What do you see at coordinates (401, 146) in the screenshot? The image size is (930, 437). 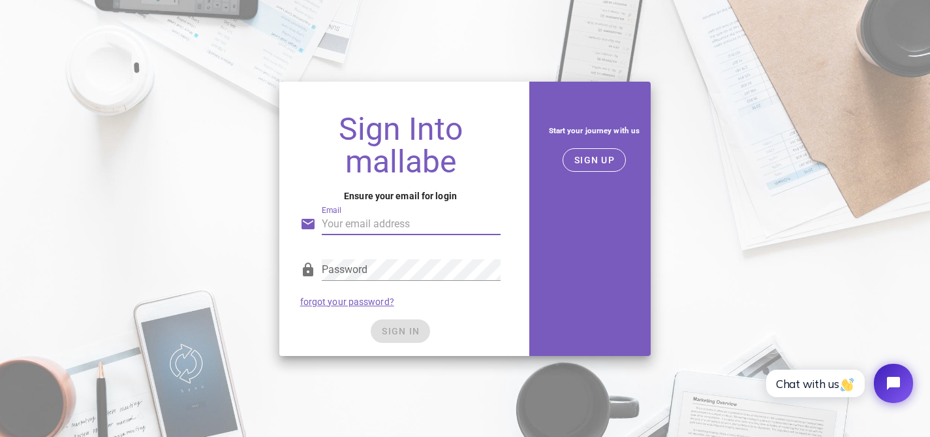 I see `h1: Sign Into mallabe` at bounding box center [401, 146].